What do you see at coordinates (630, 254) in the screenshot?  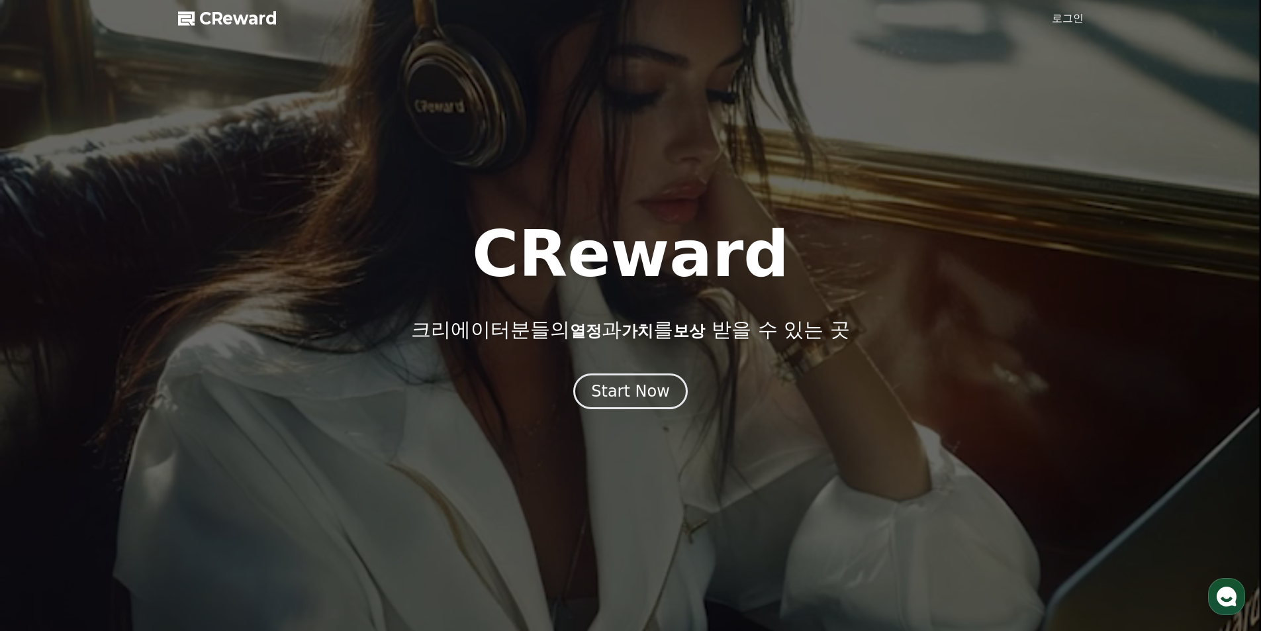 I see `h1: CReward` at bounding box center [630, 254].